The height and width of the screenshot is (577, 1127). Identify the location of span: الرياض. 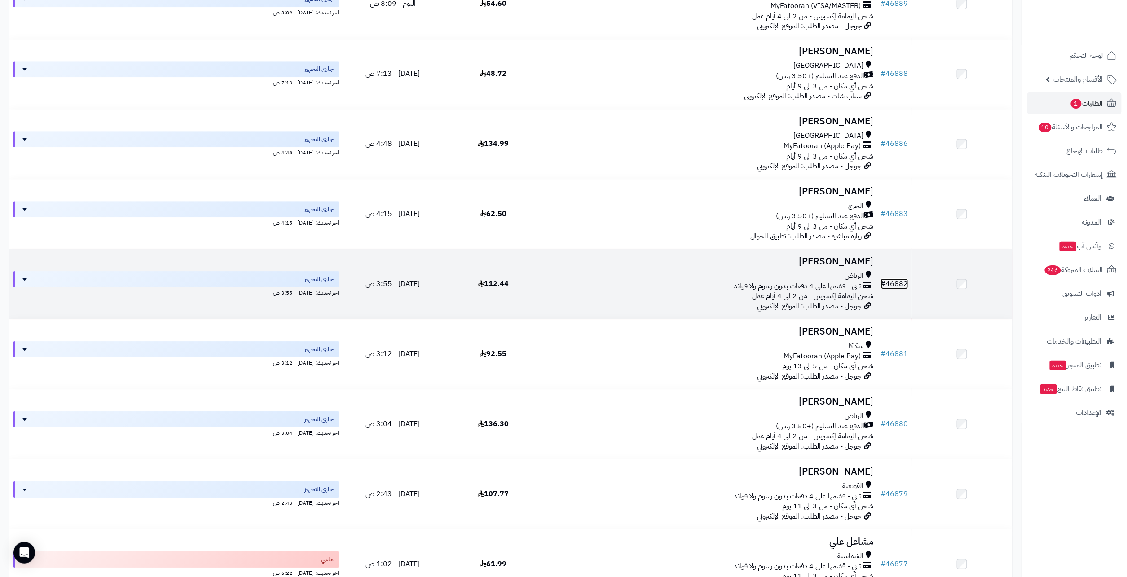
(855, 416).